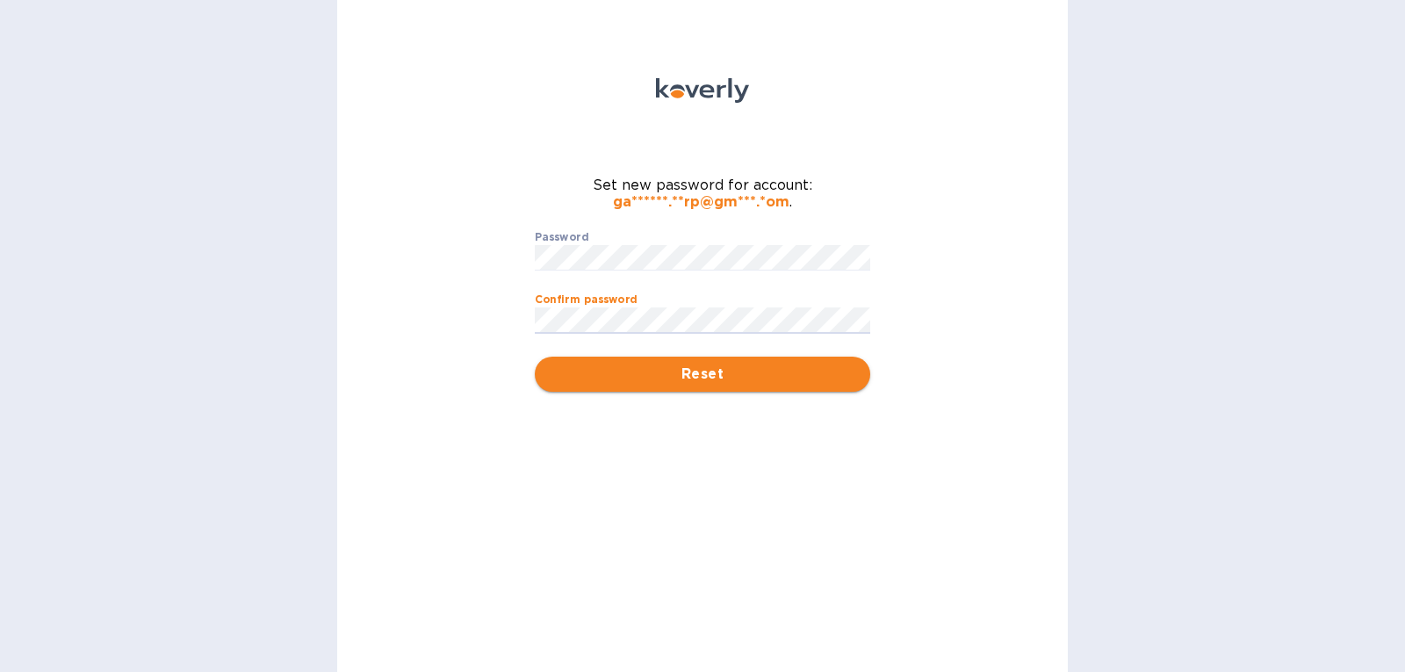 Image resolution: width=1405 pixels, height=672 pixels. Describe the element at coordinates (702, 374) in the screenshot. I see `button: Reset` at that location.